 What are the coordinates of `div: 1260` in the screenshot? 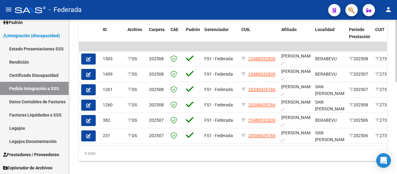 It's located at (113, 105).